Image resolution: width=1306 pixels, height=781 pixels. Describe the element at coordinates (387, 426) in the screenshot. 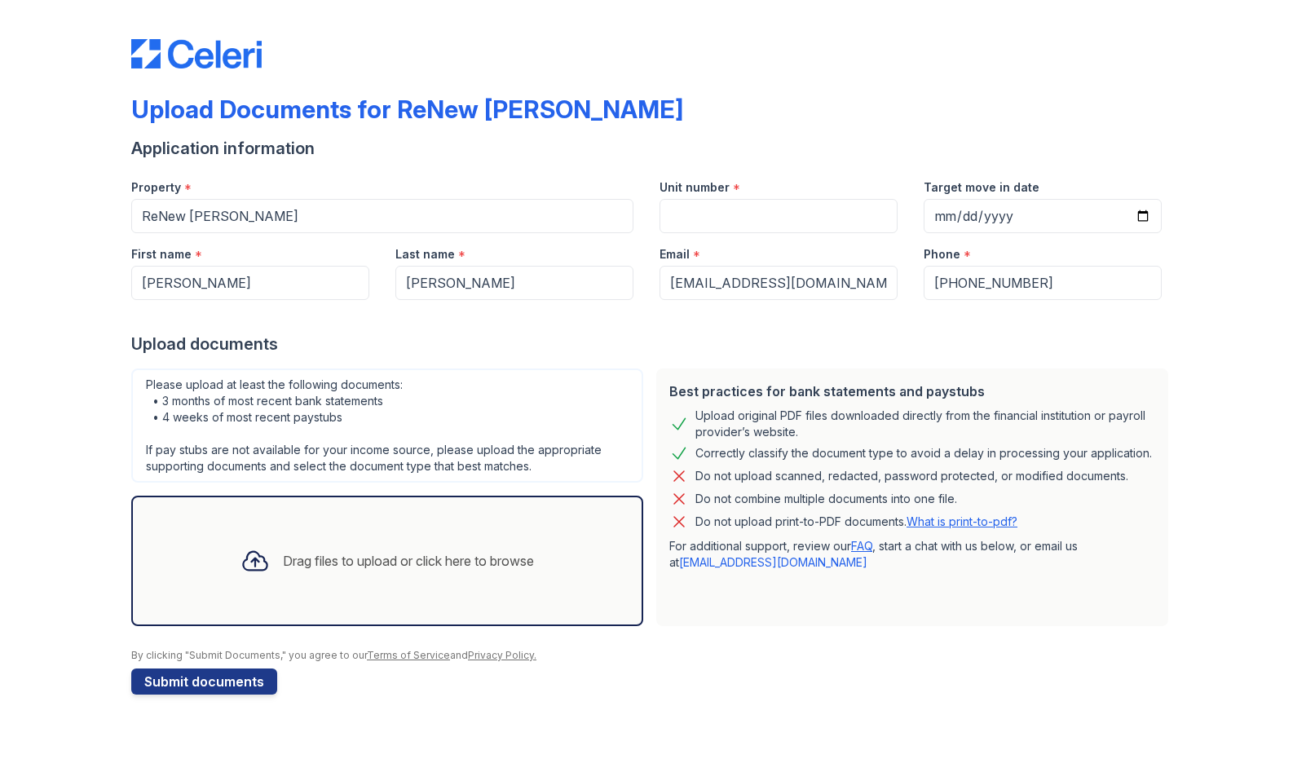

I see `div: Please upload at least the following documents: • 3 months of most recent bank statements • 4 wee...` at that location.